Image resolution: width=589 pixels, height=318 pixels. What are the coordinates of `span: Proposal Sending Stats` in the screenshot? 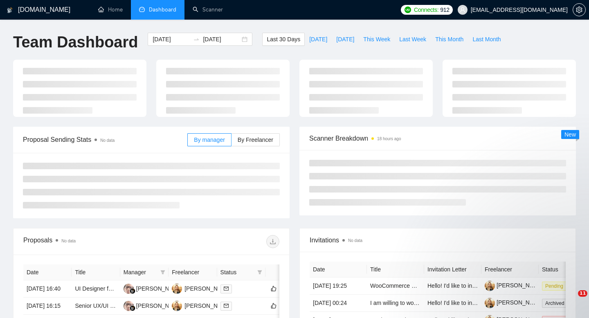 It's located at (105, 140).